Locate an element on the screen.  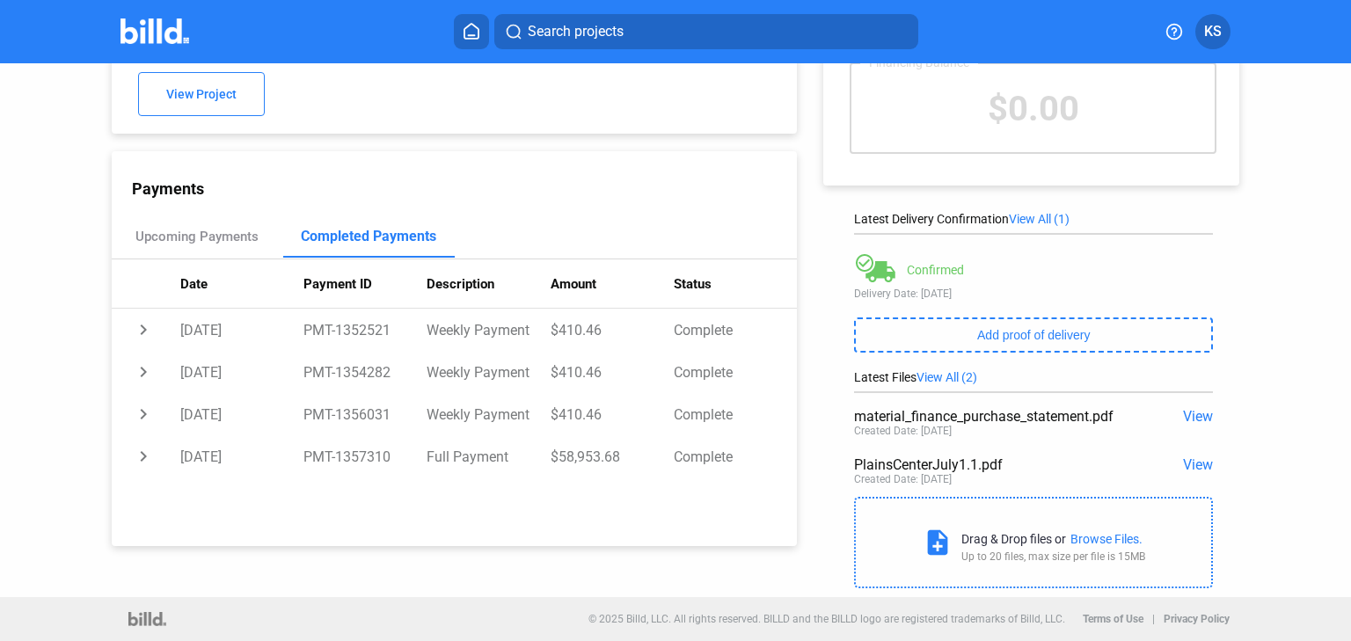
div: Latest Delivery Confirmation is located at coordinates (1034, 219).